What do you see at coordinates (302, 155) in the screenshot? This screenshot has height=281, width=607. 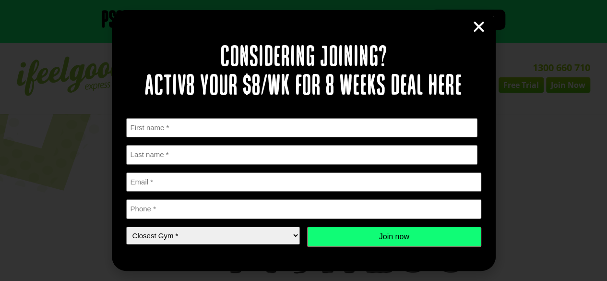 I see `input: Last name *` at bounding box center [302, 155].